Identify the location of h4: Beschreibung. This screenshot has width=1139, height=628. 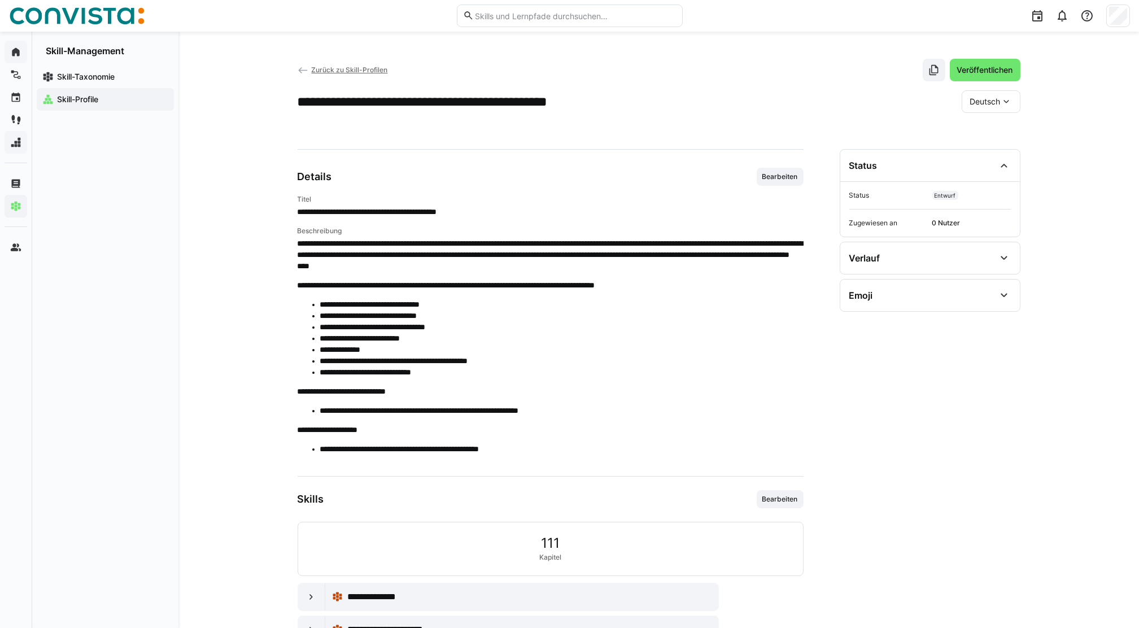
(551, 231).